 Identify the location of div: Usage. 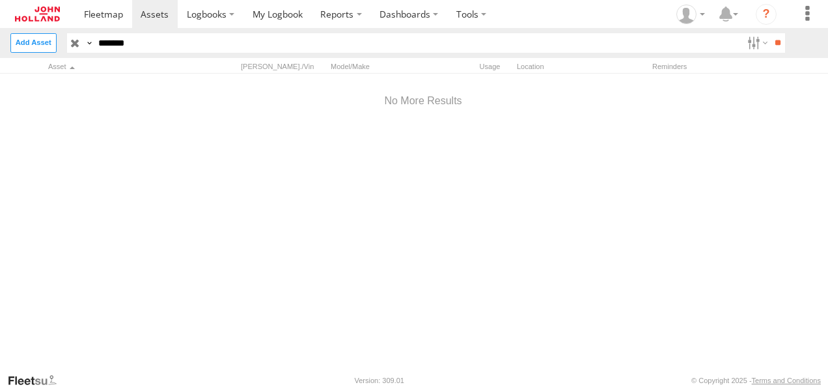
(473, 66).